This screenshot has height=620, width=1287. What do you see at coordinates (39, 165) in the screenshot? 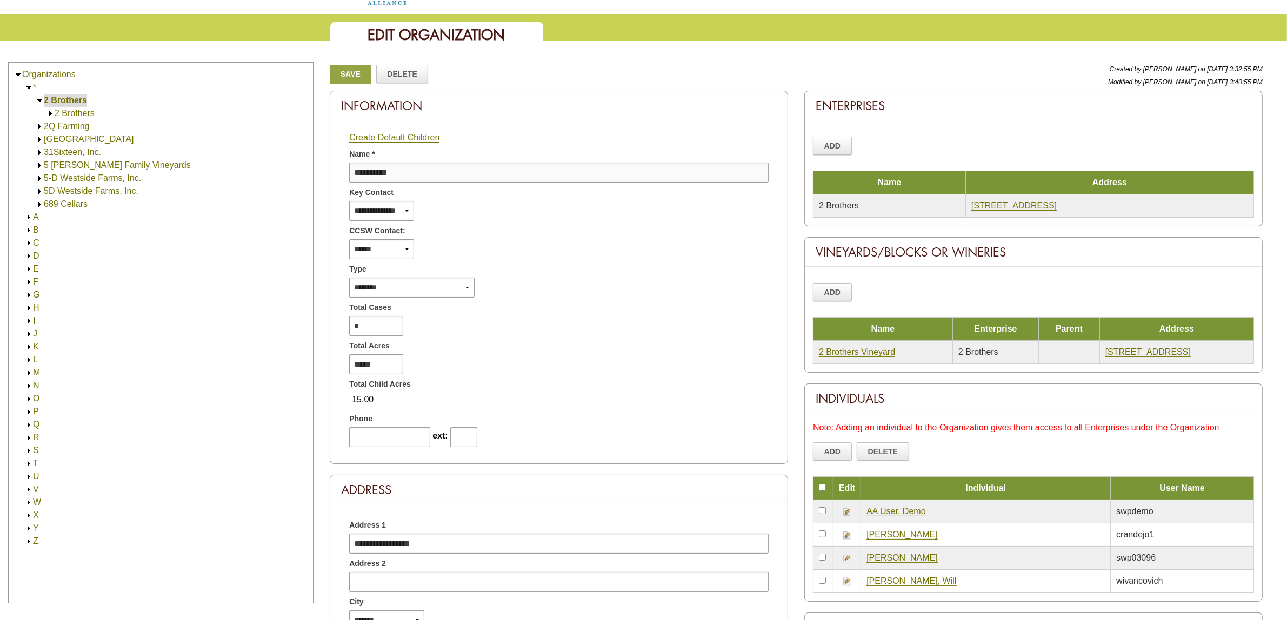
I see `img: Expand 5 Wells Family Vineyards` at bounding box center [39, 165].